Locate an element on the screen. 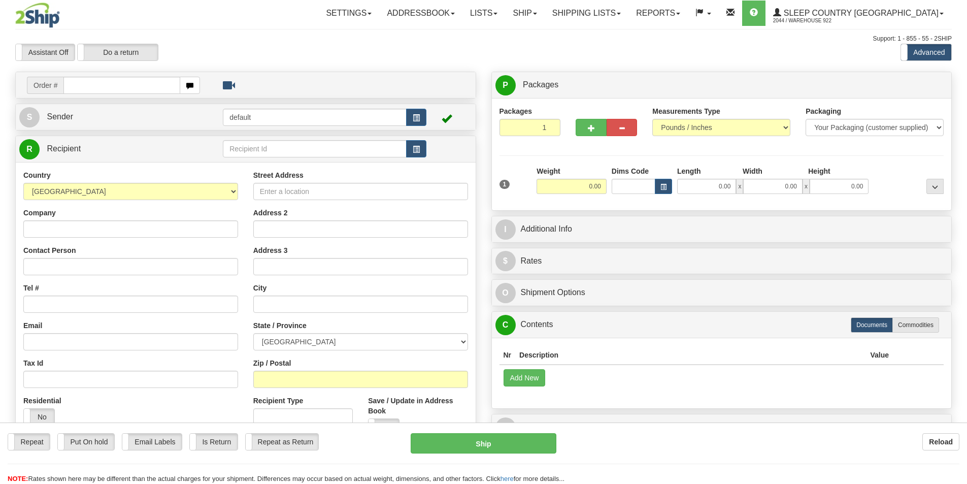 The width and height of the screenshot is (967, 484). button: Add New is located at coordinates (524, 377).